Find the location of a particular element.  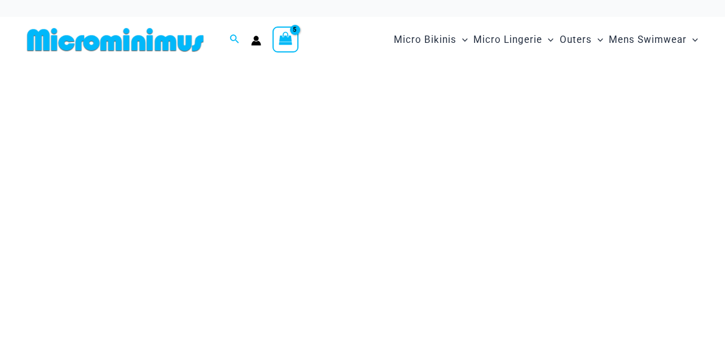

span: Micro Lingerie is located at coordinates (508, 39).